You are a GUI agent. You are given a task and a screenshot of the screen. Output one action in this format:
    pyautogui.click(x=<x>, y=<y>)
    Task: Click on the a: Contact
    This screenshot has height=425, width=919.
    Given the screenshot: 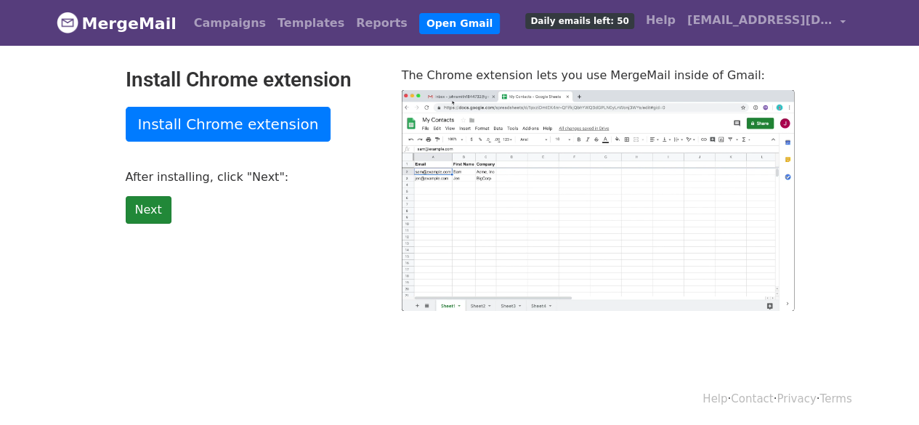 What is the action you would take?
    pyautogui.click(x=752, y=399)
    